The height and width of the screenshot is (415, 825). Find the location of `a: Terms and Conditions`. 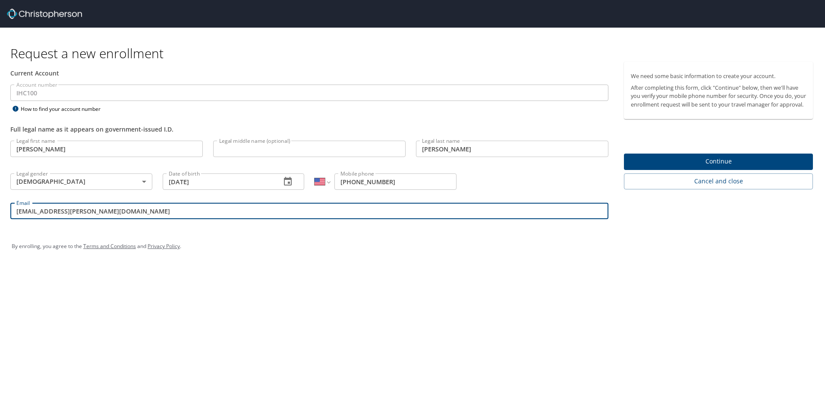

a: Terms and Conditions is located at coordinates (110, 246).